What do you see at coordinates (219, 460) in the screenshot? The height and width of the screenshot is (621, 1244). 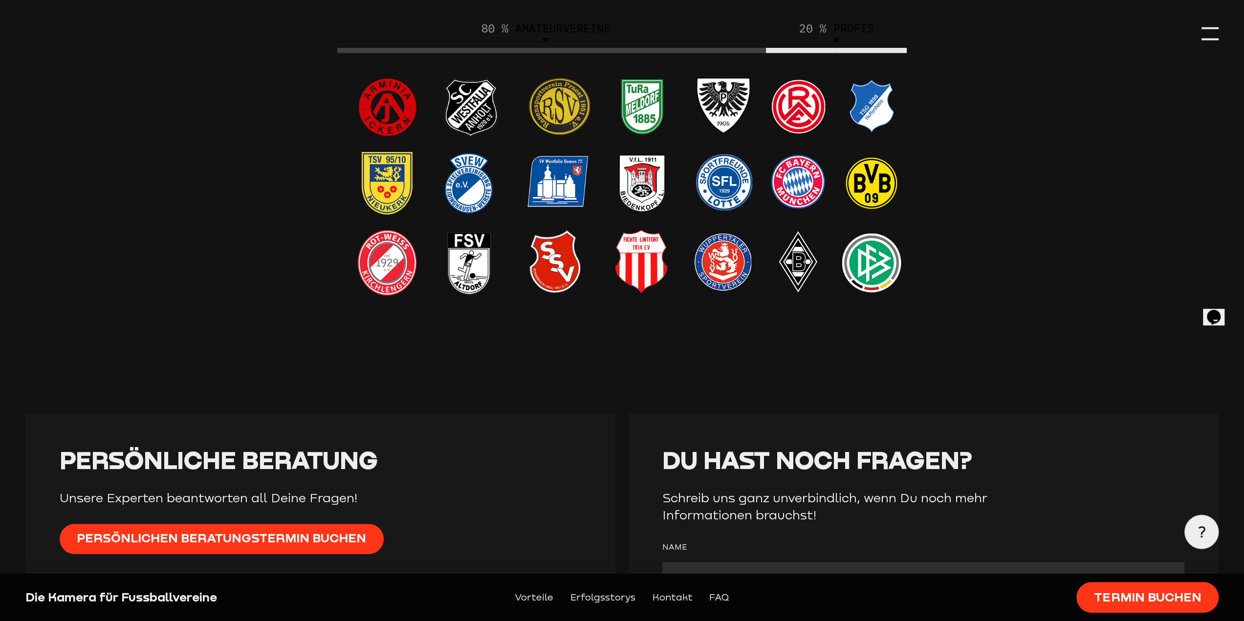 I see `span: Persönliche Beratung` at bounding box center [219, 460].